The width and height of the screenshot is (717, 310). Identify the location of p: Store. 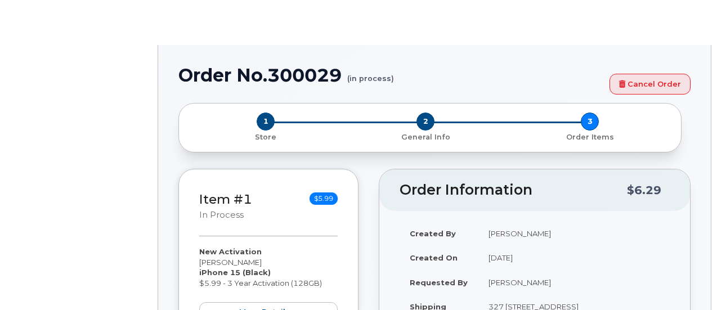
(266, 137).